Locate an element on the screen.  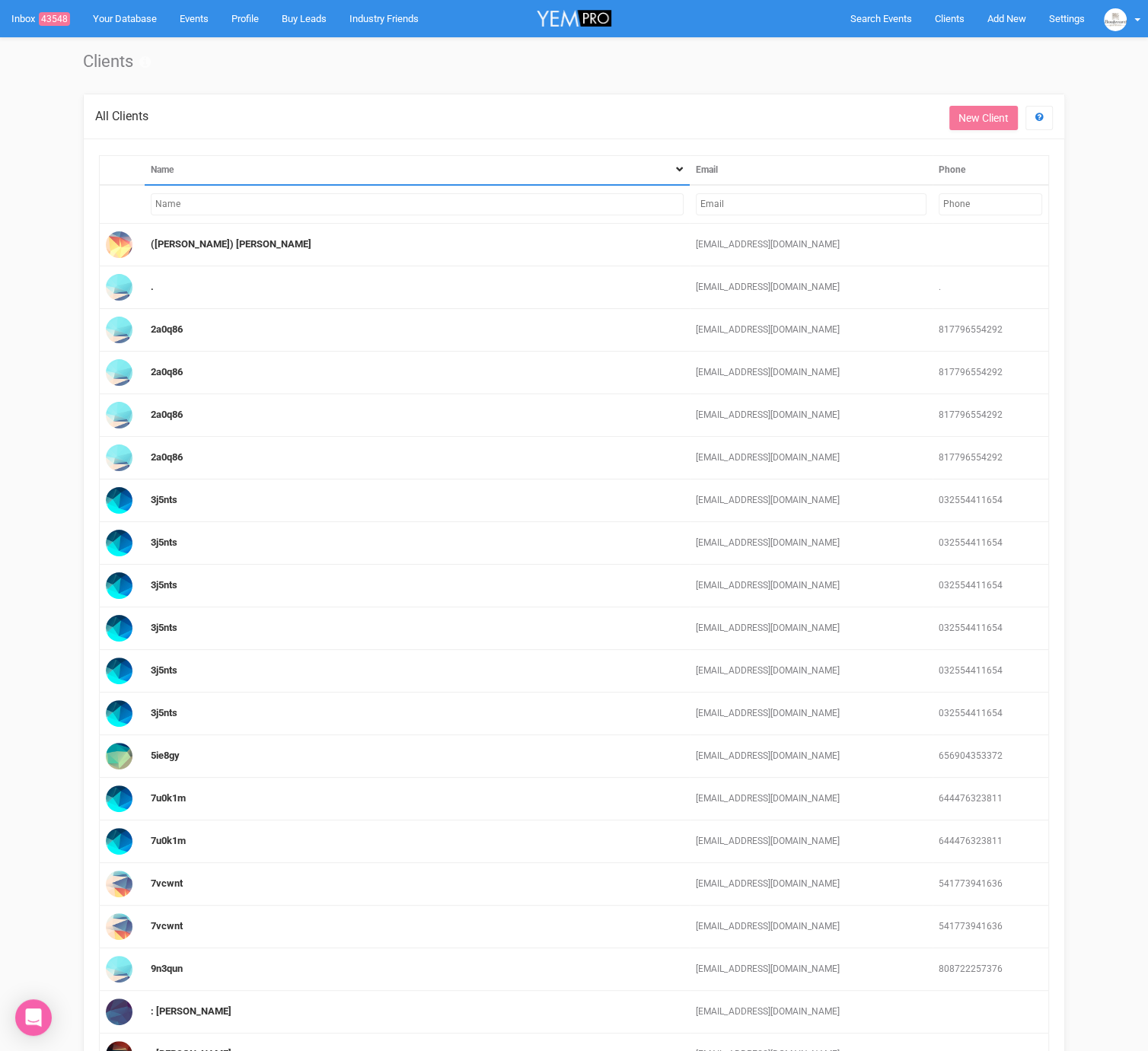
span: 43548 is located at coordinates (54, 19).